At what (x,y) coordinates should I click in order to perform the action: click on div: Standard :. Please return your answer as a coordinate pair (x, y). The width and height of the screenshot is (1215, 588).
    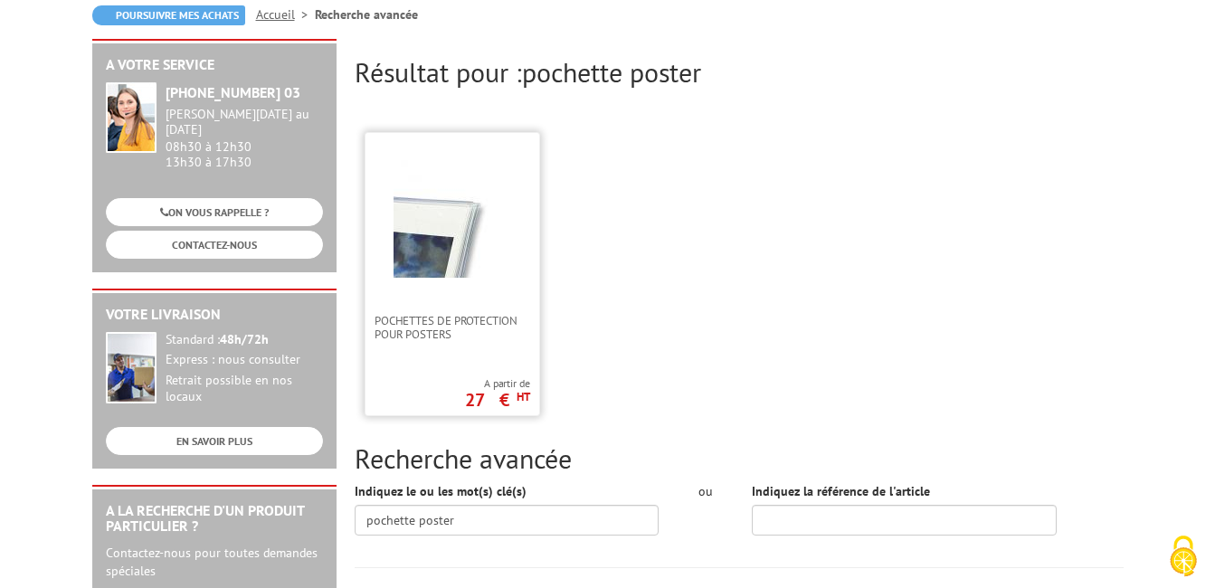
    Looking at the image, I should click on (244, 340).